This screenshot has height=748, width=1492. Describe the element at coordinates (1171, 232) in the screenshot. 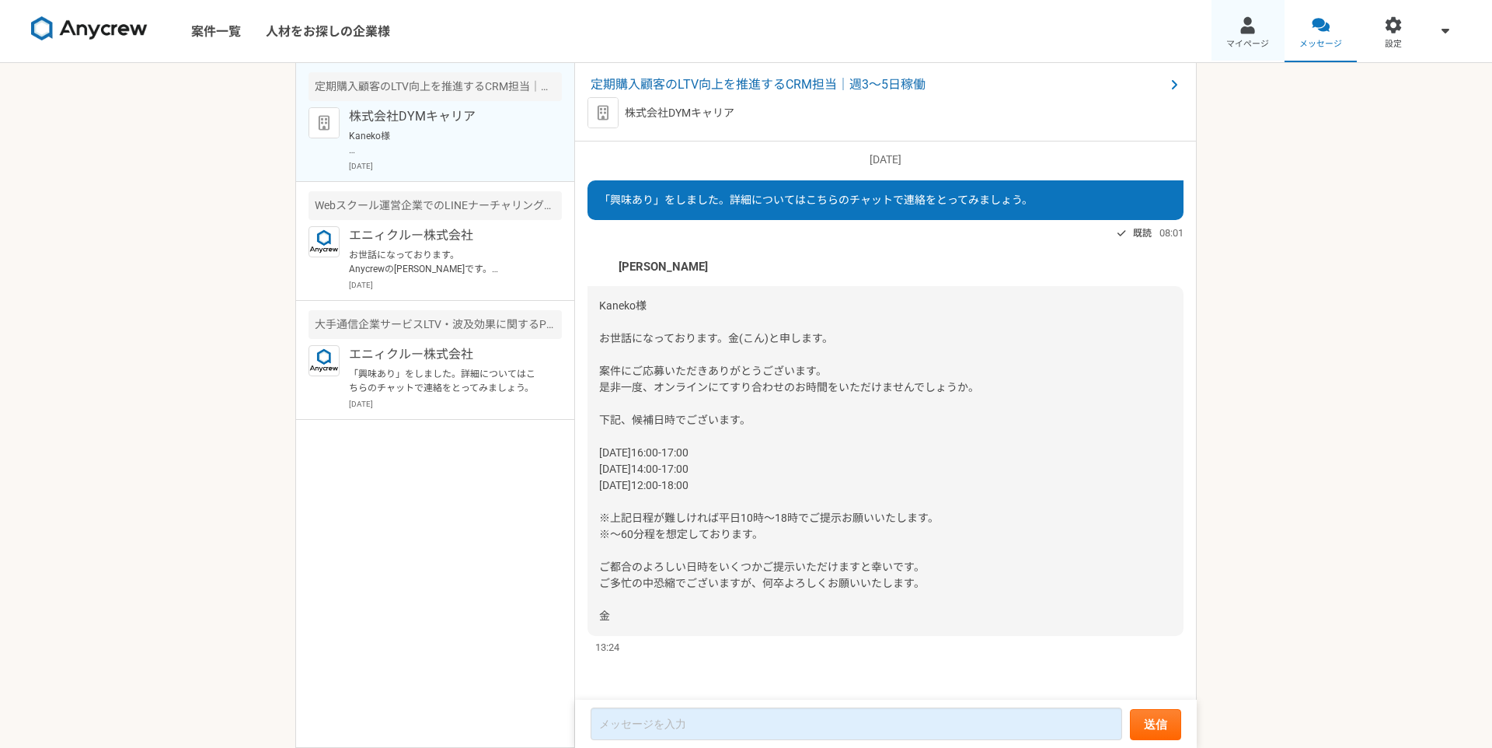

I see `span: 08:01` at that location.